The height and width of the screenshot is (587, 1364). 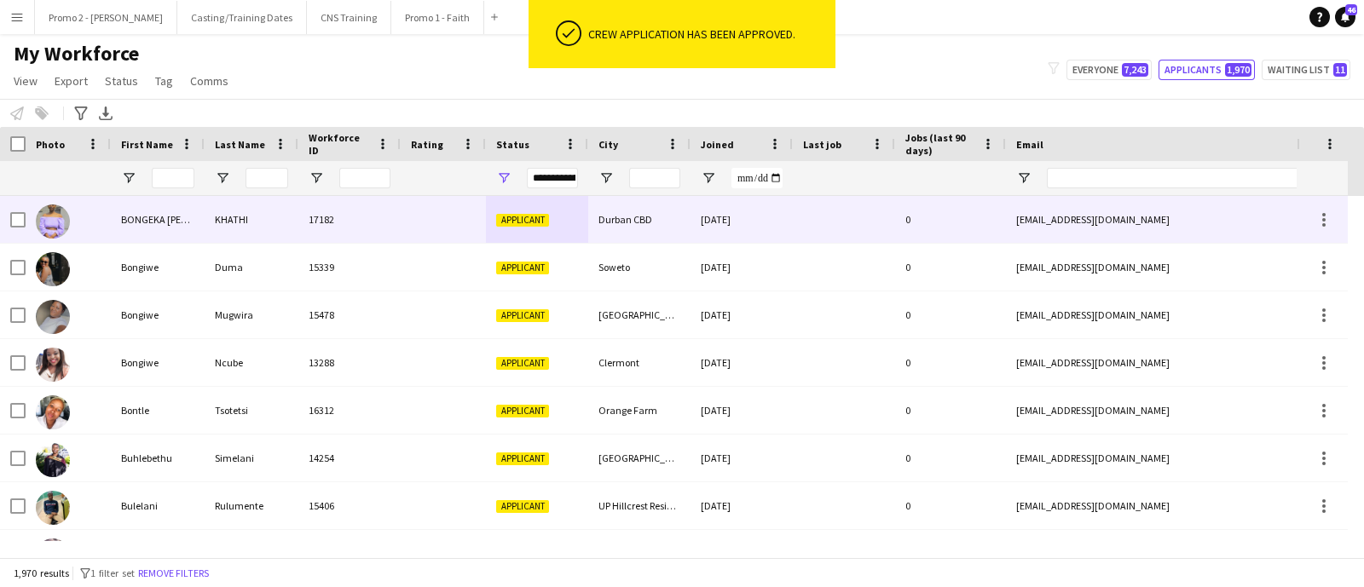 I want to click on div: KHATHI, so click(x=251, y=219).